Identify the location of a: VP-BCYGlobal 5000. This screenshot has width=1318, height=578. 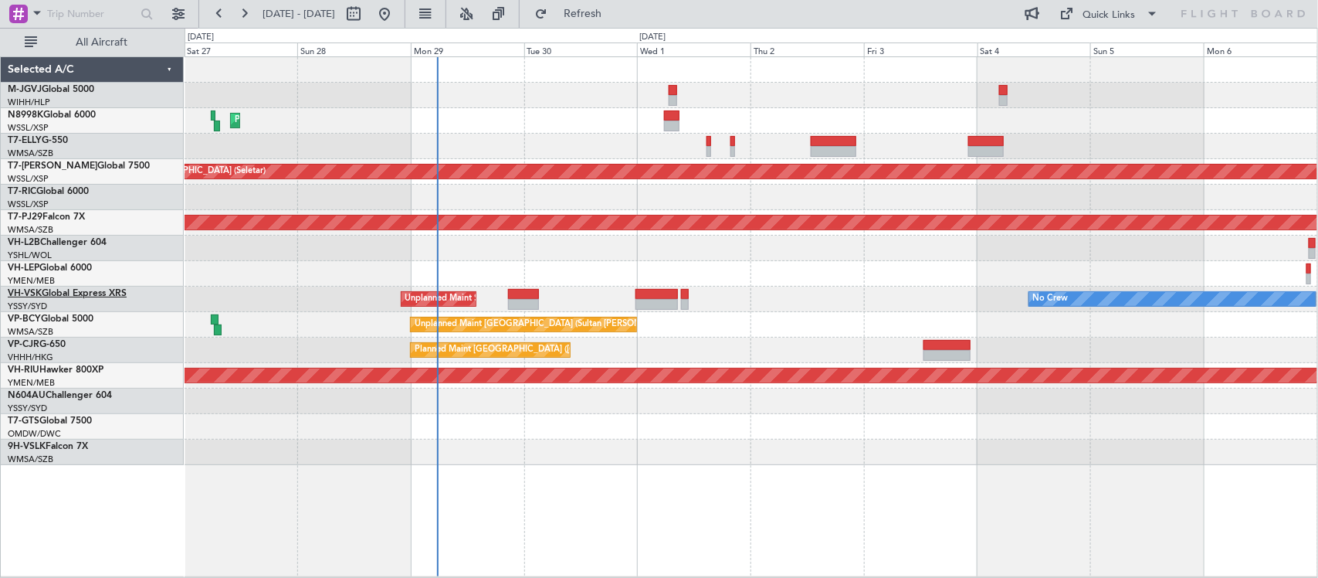
(50, 319).